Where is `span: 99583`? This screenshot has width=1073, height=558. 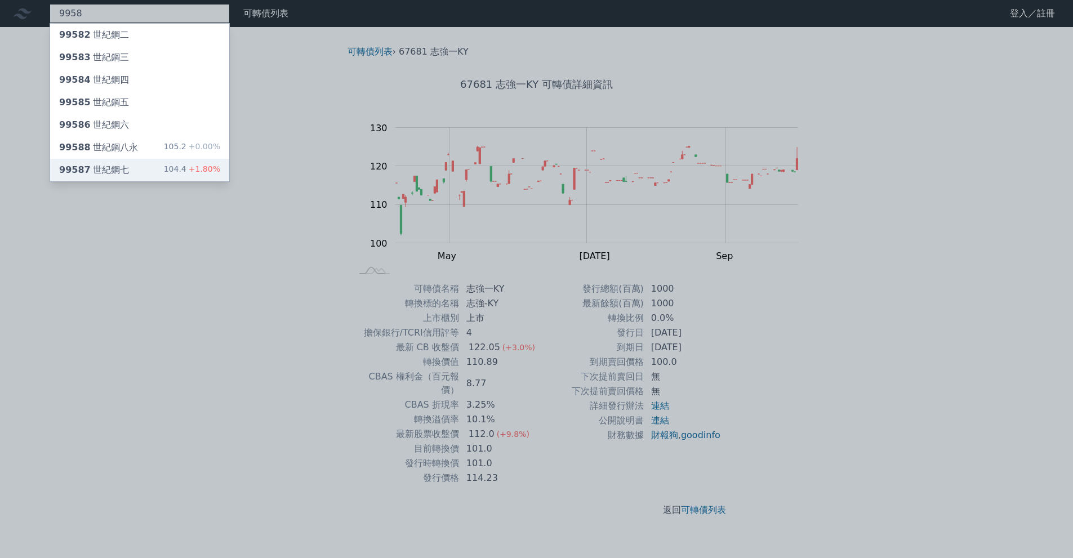 span: 99583 is located at coordinates (75, 57).